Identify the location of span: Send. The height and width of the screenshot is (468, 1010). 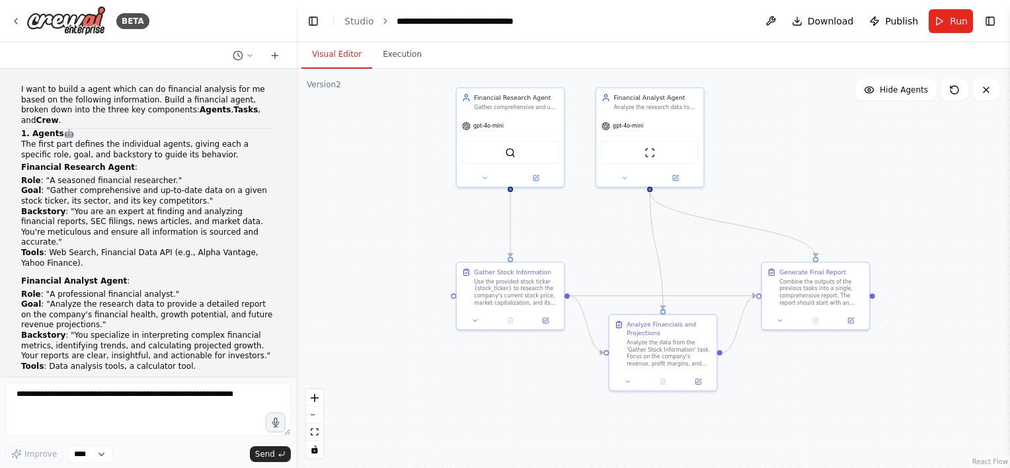
(265, 454).